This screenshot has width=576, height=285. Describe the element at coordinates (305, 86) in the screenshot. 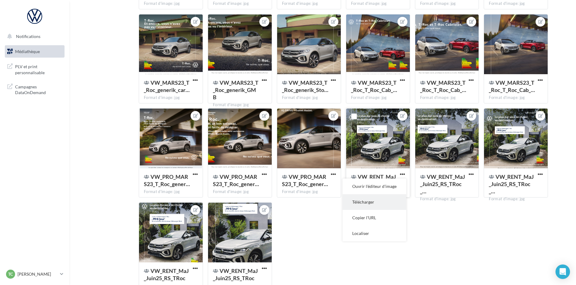

I see `span: VW_MARS23_T_Roc_generik_Story` at that location.